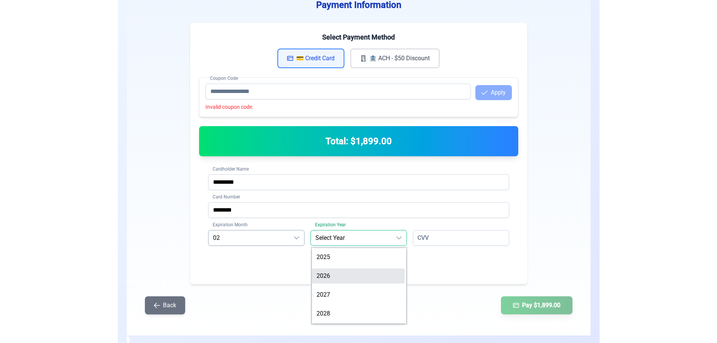 Image resolution: width=717 pixels, height=343 pixels. I want to click on h2: Total: $1,899.00, so click(359, 141).